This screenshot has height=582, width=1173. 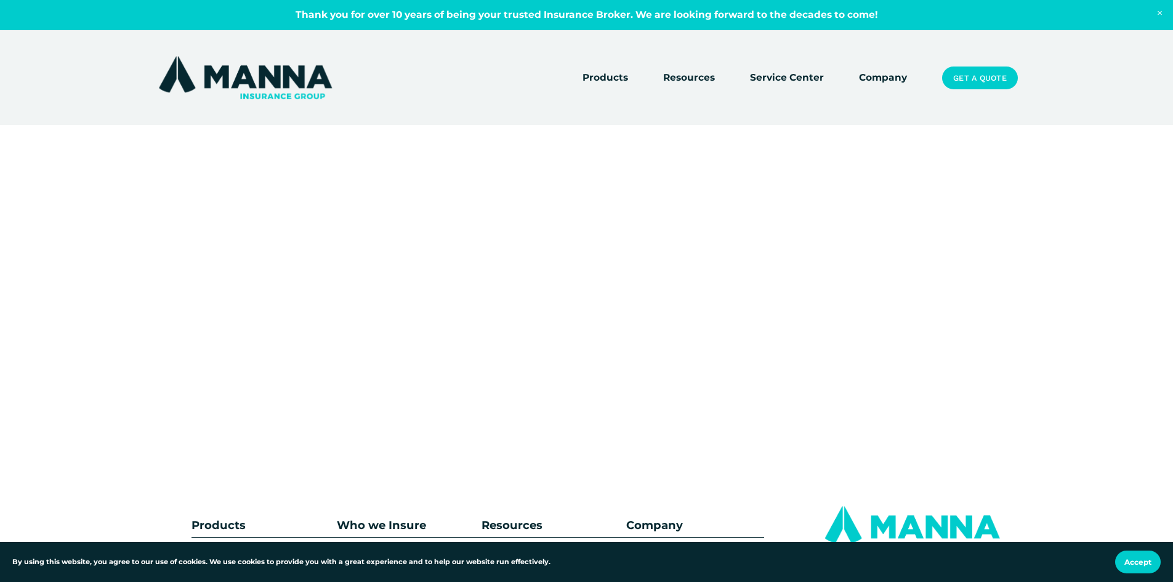 What do you see at coordinates (245, 78) in the screenshot?
I see `img: Manna Insurance Group` at bounding box center [245, 78].